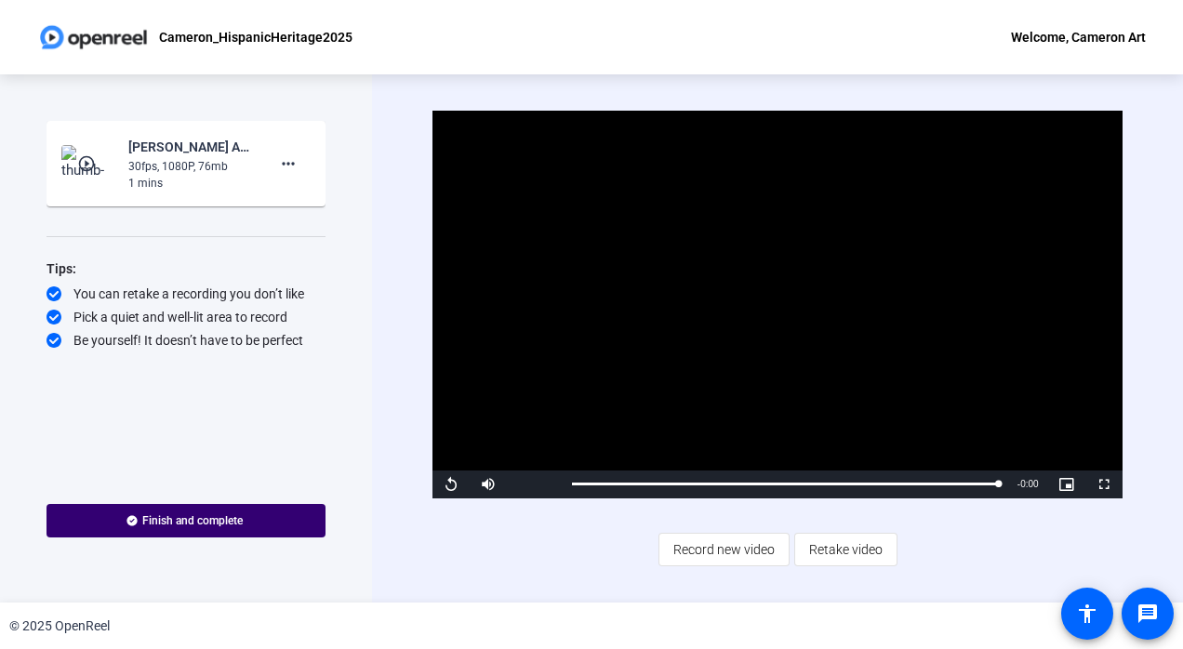 The image size is (1183, 649). What do you see at coordinates (60, 626) in the screenshot?
I see `div: © 2025 OpenReel` at bounding box center [60, 626].